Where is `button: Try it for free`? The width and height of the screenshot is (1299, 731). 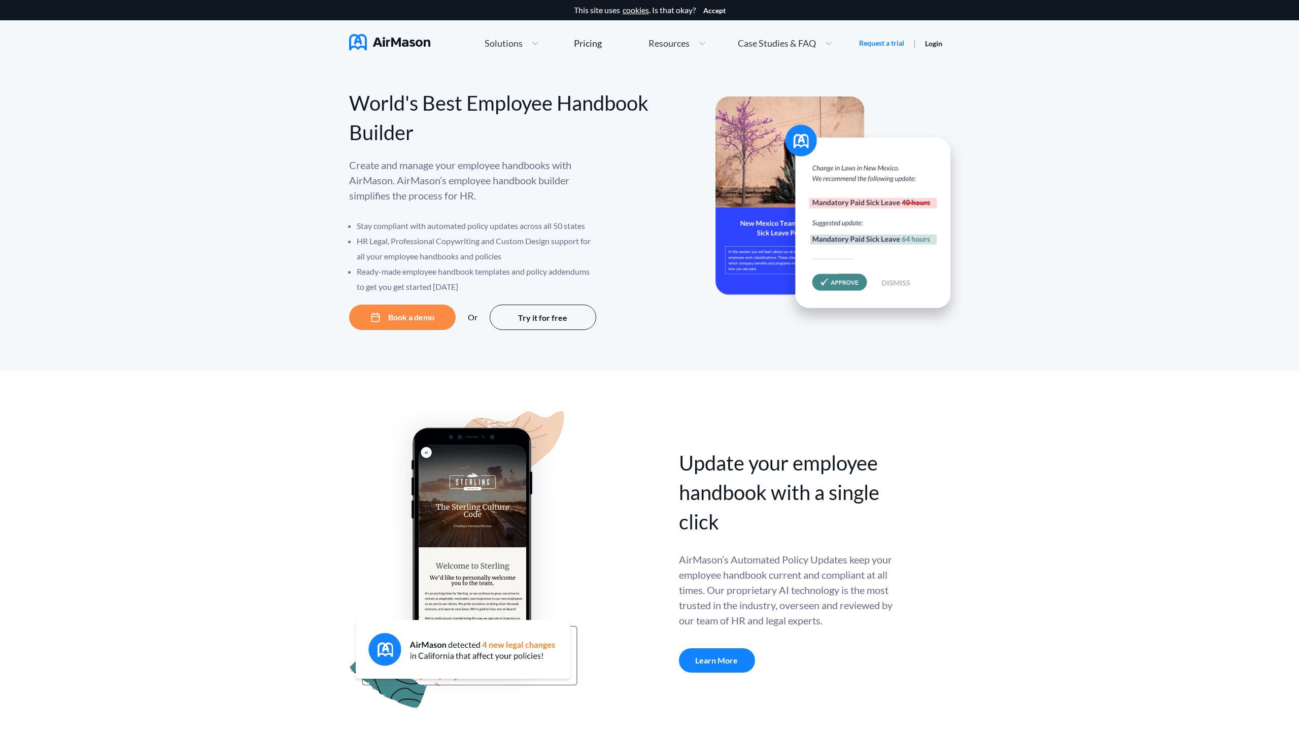
button: Try it for free is located at coordinates (543, 317).